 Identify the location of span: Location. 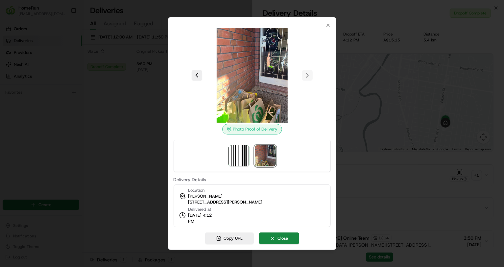
(197, 190).